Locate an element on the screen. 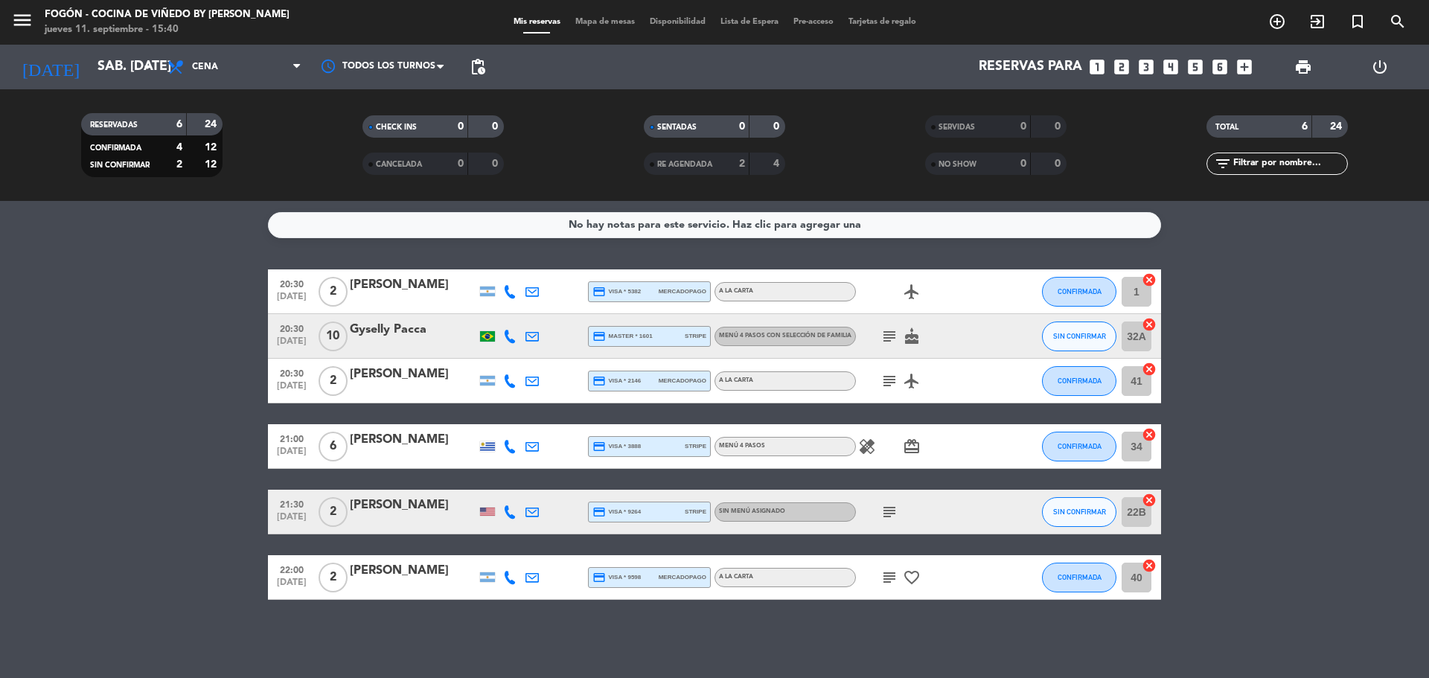 The image size is (1429, 678). i: menu is located at coordinates (22, 20).